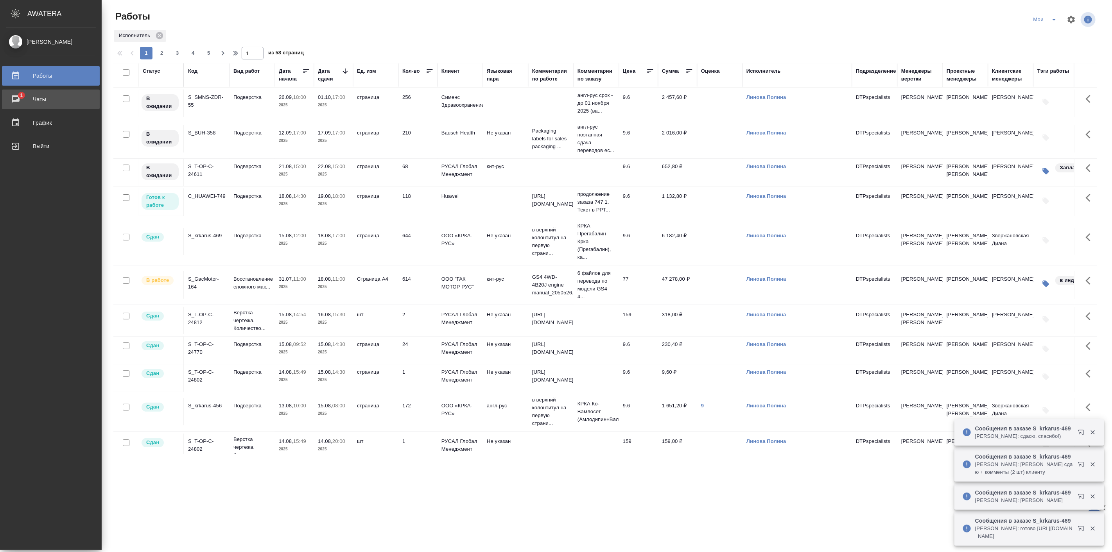 This screenshot has width=1112, height=552. What do you see at coordinates (51, 99) in the screenshot?
I see `div: Чаты` at bounding box center [51, 99].